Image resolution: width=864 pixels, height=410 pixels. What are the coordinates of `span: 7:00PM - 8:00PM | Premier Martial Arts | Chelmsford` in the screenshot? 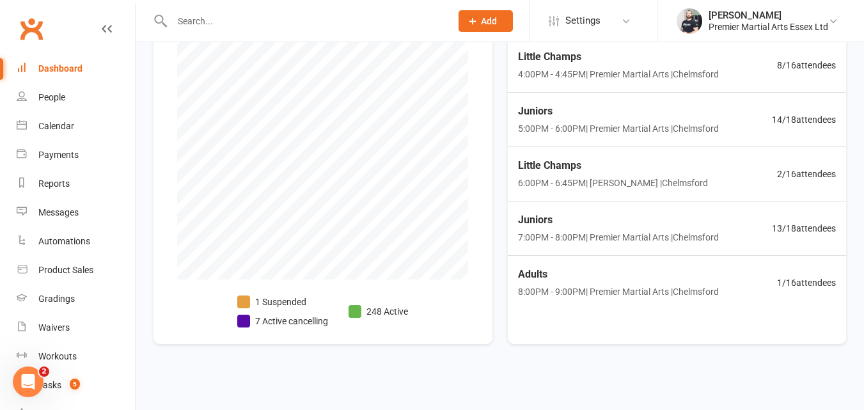 It's located at (618, 237).